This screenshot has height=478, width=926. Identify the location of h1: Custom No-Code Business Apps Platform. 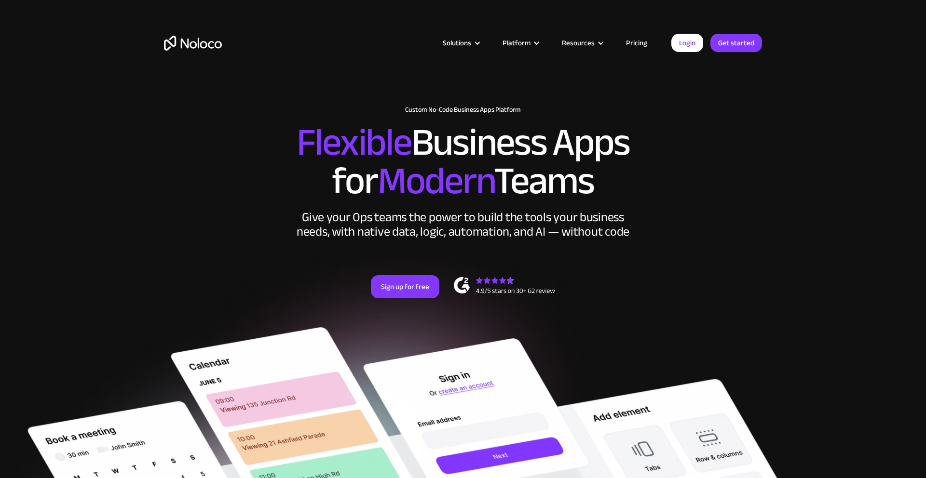
(463, 110).